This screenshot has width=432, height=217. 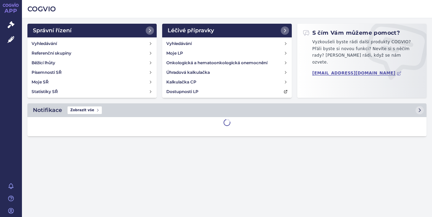 What do you see at coordinates (227, 53) in the screenshot?
I see `a: Moje LP` at bounding box center [227, 53].